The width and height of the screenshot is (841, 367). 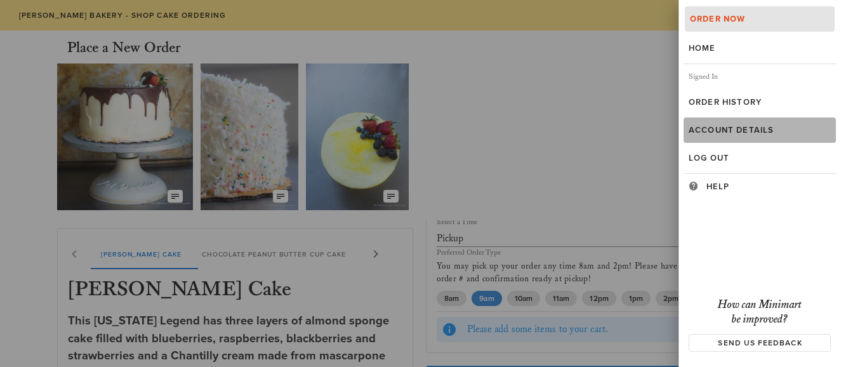 What do you see at coordinates (760, 77) in the screenshot?
I see `div: Signed In` at bounding box center [760, 77].